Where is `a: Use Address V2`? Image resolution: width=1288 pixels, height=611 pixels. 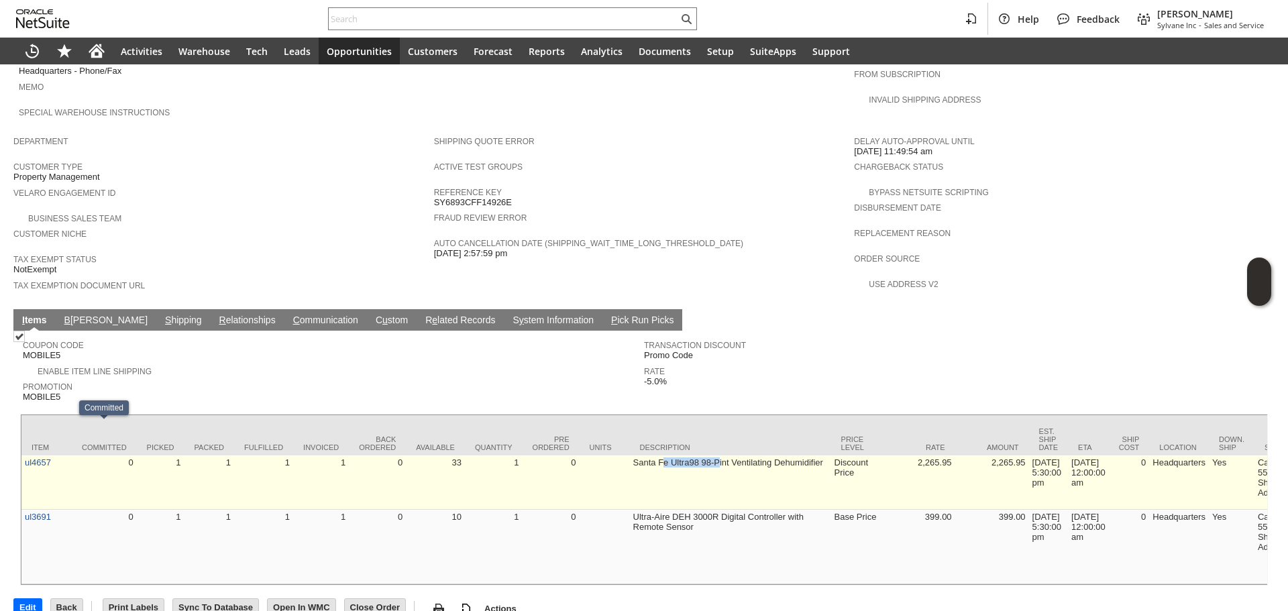
a: Use Address V2 is located at coordinates (903, 285).